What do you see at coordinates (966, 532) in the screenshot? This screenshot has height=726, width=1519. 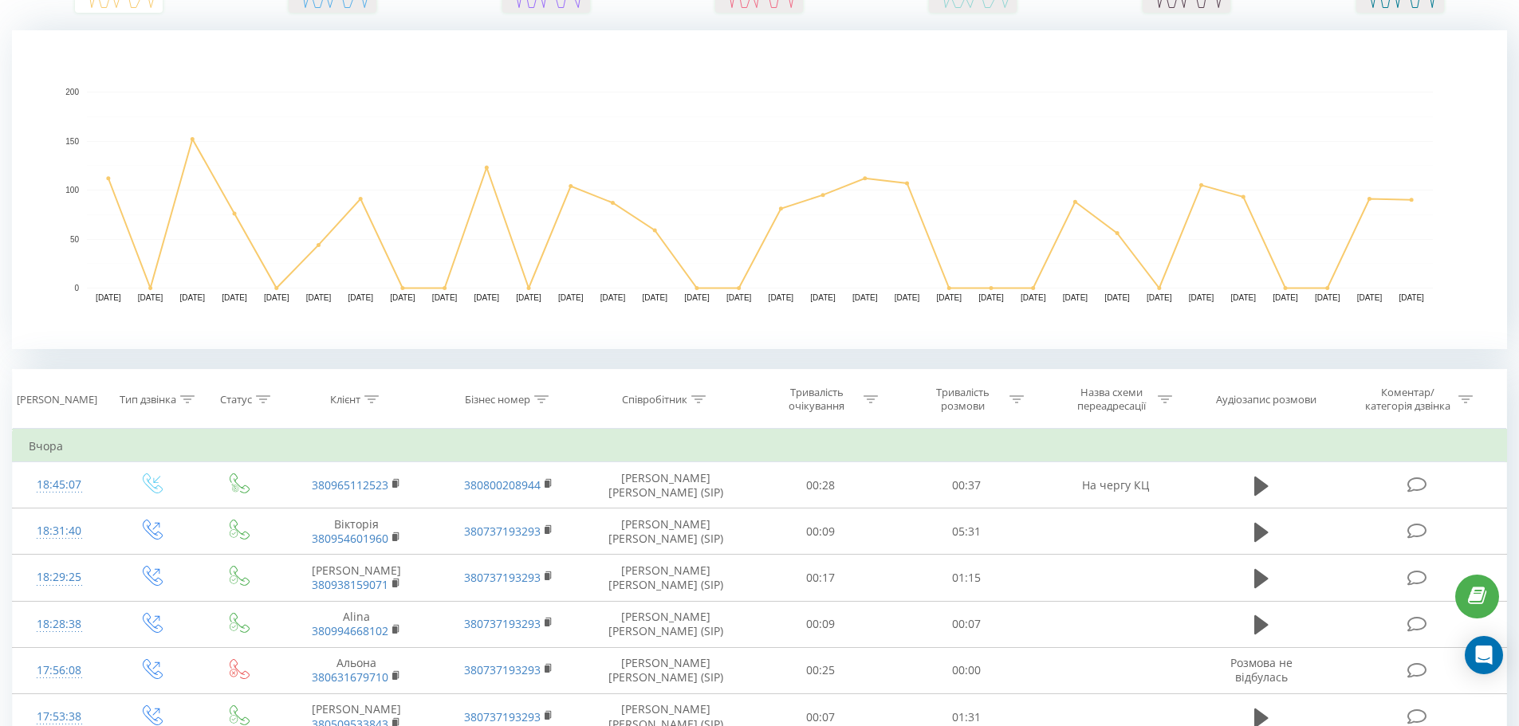 I see `td: 05:31` at bounding box center [966, 532].